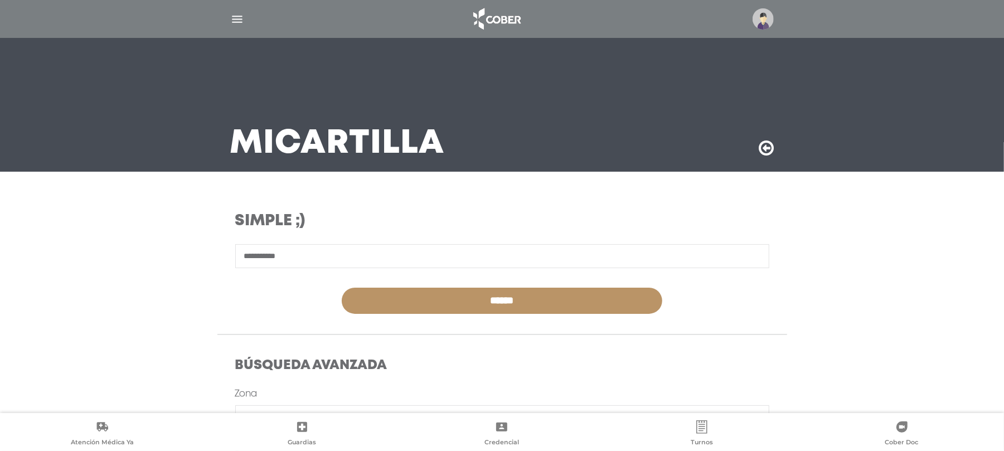 The width and height of the screenshot is (1004, 451). What do you see at coordinates (901, 434) in the screenshot?
I see `a: Cober Doc` at bounding box center [901, 434].